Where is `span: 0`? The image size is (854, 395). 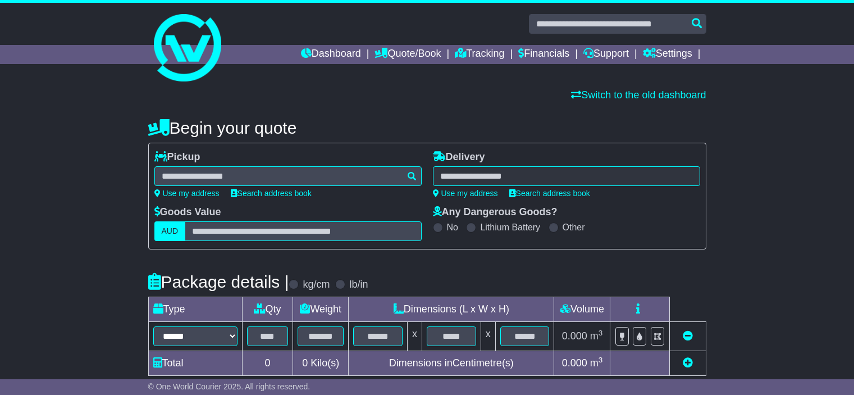 span: 0 is located at coordinates (305, 363).